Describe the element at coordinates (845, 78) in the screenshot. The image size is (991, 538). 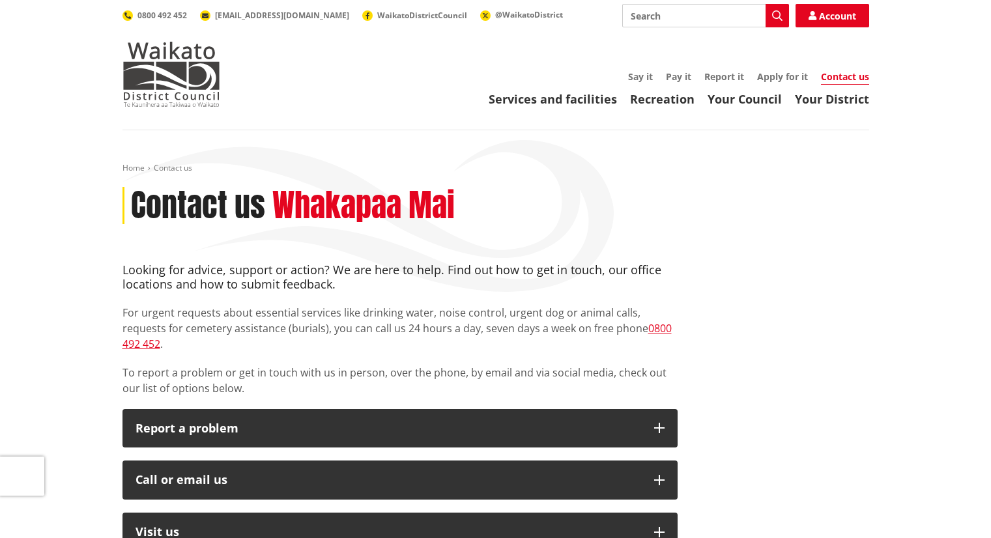
I see `a: Contact us` at that location.